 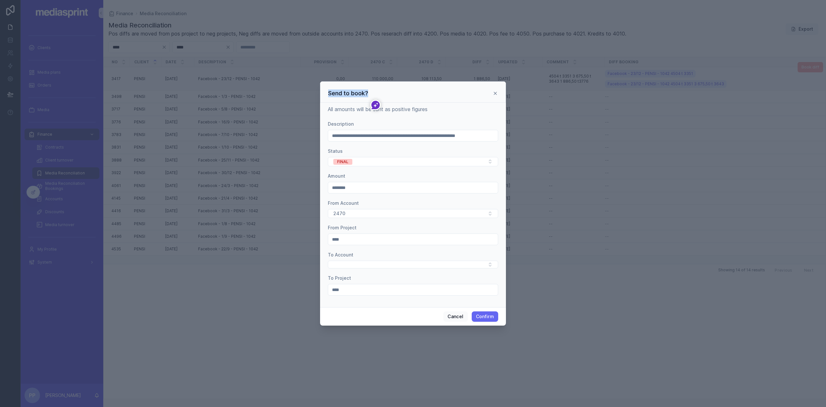 I want to click on span: From Account, so click(x=343, y=203).